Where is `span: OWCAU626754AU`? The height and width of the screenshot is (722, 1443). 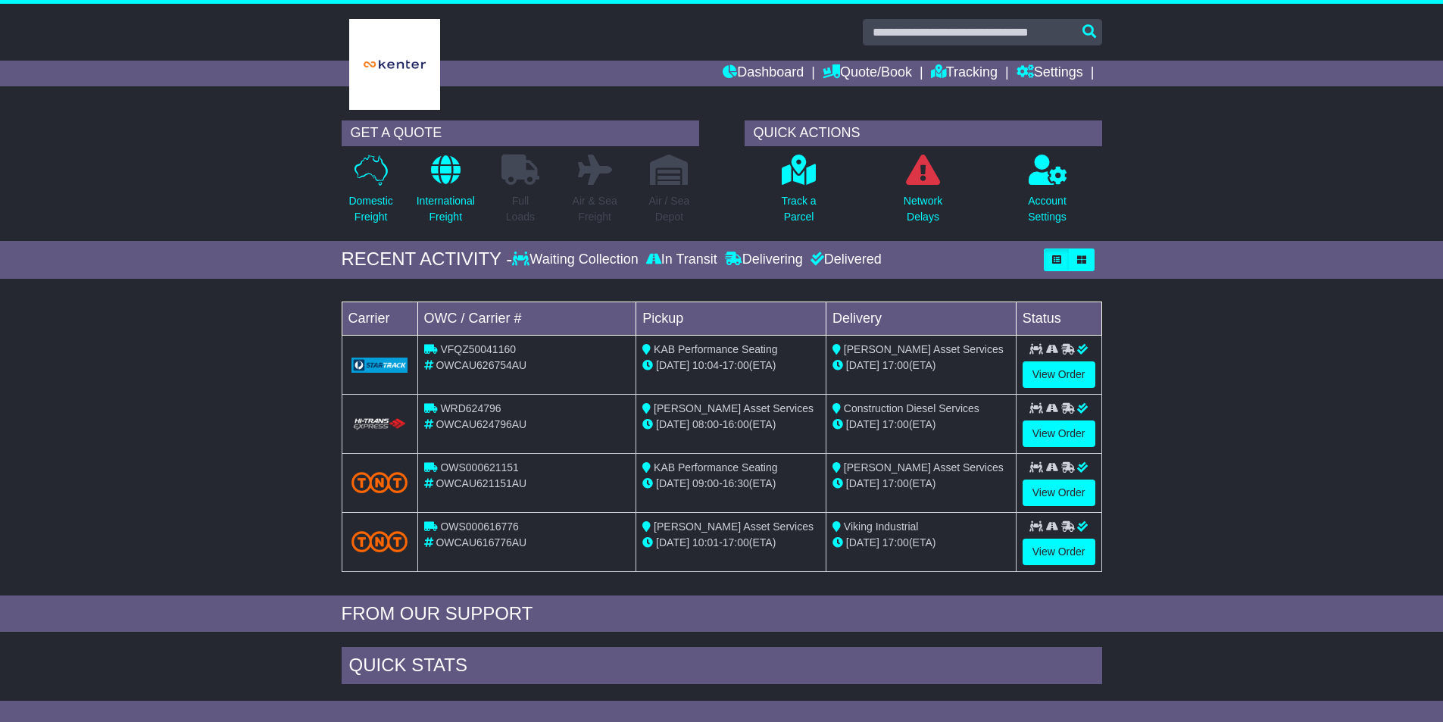
span: OWCAU626754AU is located at coordinates (481, 365).